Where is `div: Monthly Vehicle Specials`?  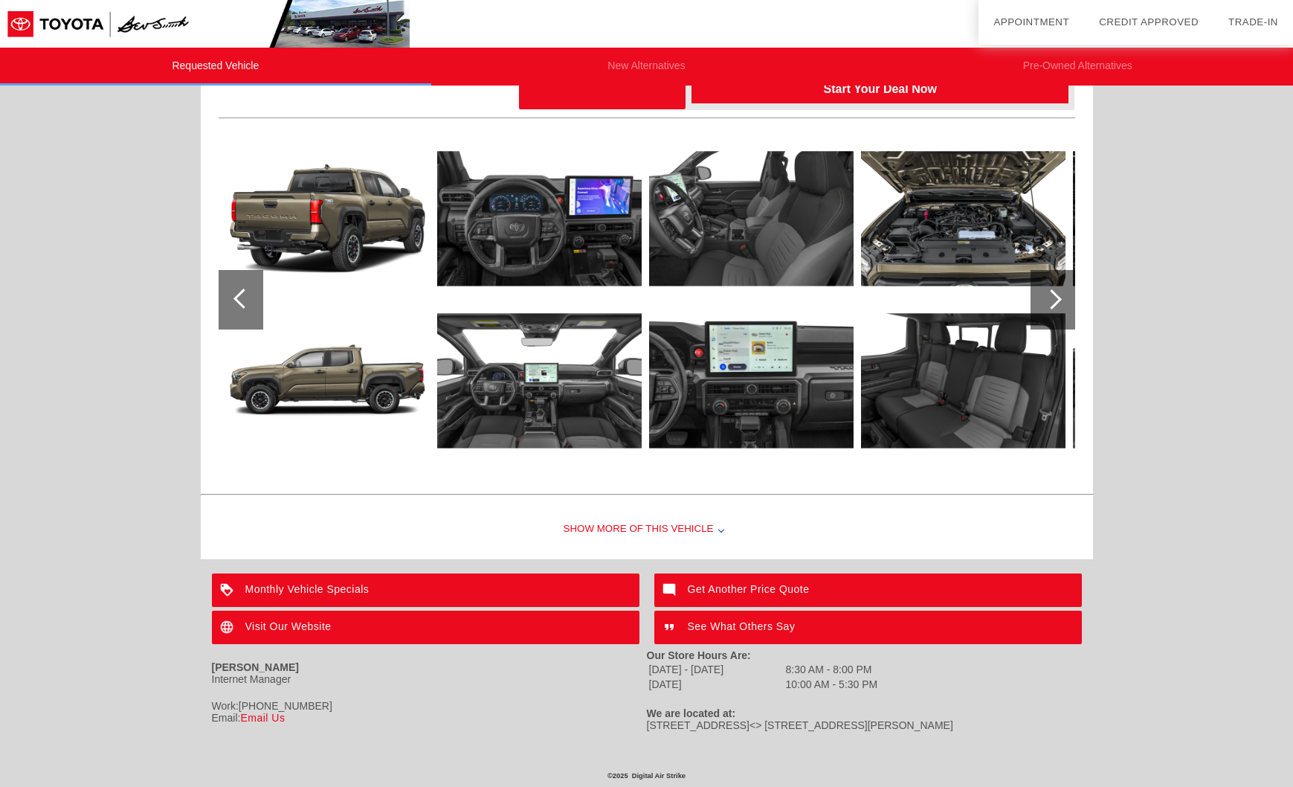
div: Monthly Vehicle Specials is located at coordinates (425, 590).